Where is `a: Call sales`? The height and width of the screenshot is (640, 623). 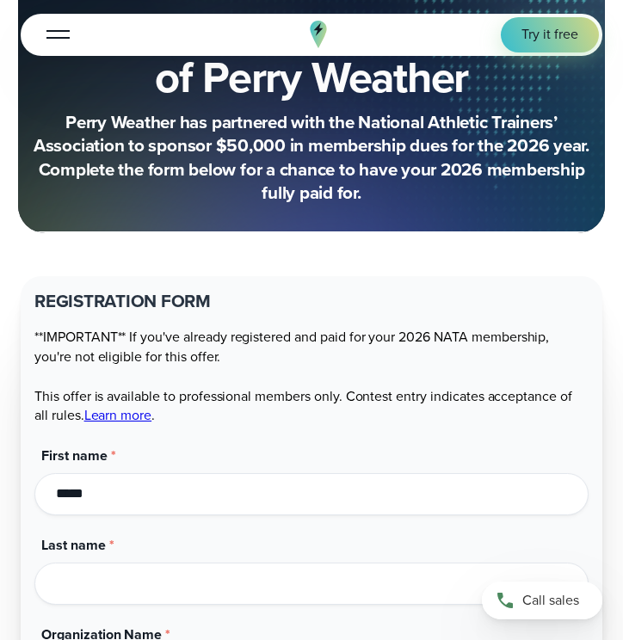 a: Call sales is located at coordinates (542, 601).